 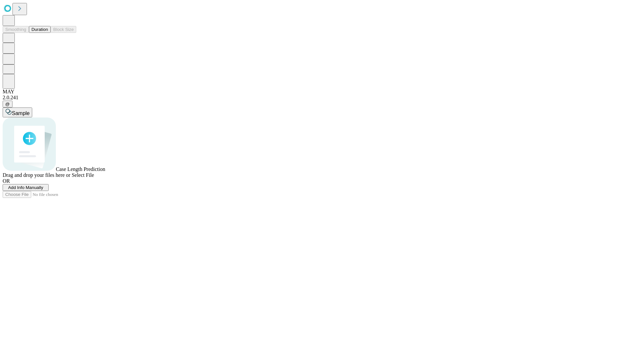 What do you see at coordinates (16, 29) in the screenshot?
I see `button: Smoothing` at bounding box center [16, 29].